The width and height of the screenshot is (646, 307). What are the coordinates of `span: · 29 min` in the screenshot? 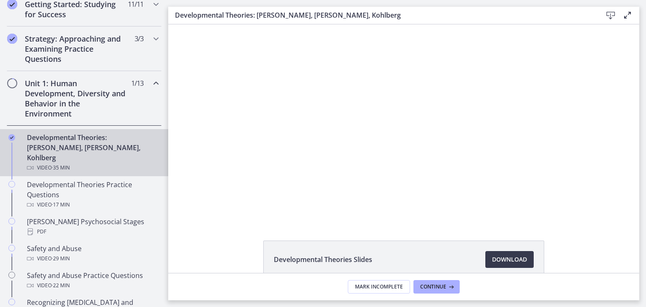 It's located at (61, 259).